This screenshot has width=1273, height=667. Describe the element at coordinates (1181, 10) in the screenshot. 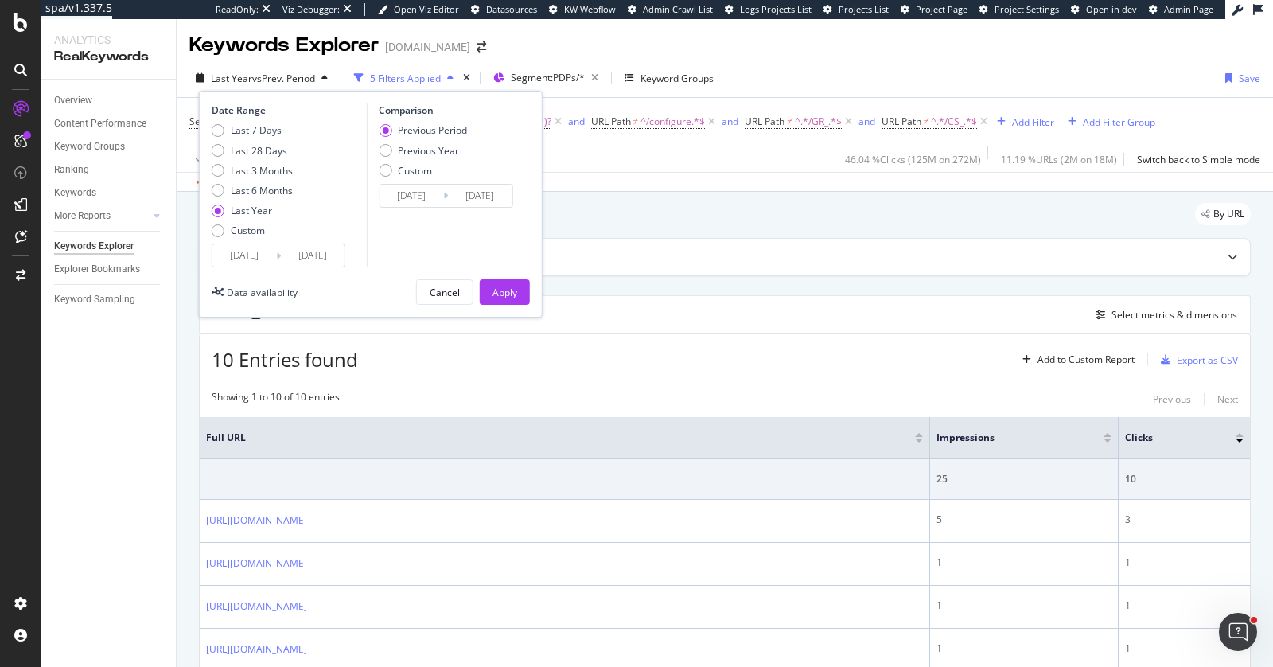

I see `a: Admin Page` at that location.